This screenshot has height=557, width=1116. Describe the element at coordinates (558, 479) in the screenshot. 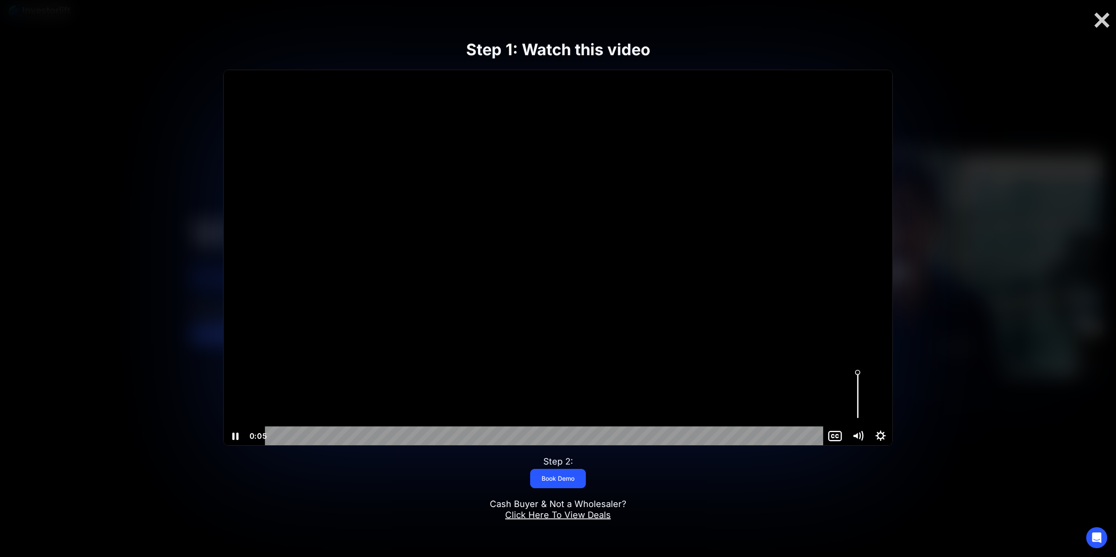

I see `a: Book Demo` at that location.